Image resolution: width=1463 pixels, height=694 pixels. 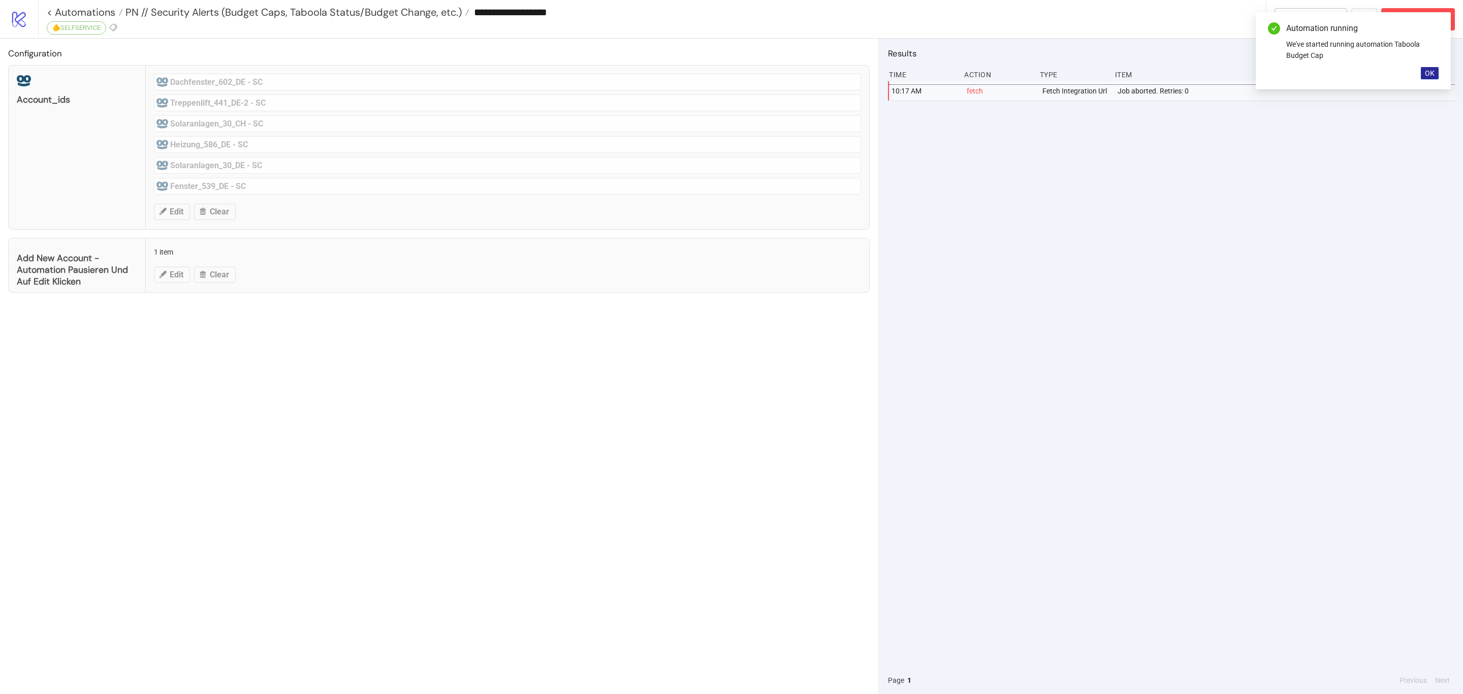 What do you see at coordinates (85, 12) in the screenshot?
I see `a: < Automations` at bounding box center [85, 12].